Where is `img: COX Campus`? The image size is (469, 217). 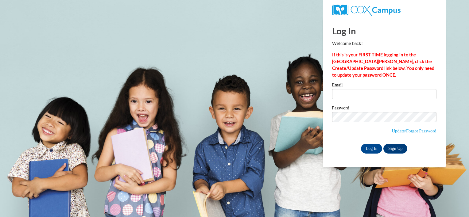
img: COX Campus is located at coordinates (366, 10).